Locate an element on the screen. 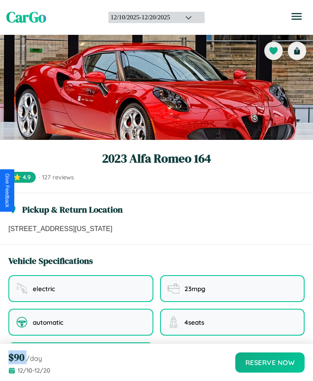 This screenshot has height=381, width=313. span: ⭐ 4.9 is located at coordinates (22, 177).